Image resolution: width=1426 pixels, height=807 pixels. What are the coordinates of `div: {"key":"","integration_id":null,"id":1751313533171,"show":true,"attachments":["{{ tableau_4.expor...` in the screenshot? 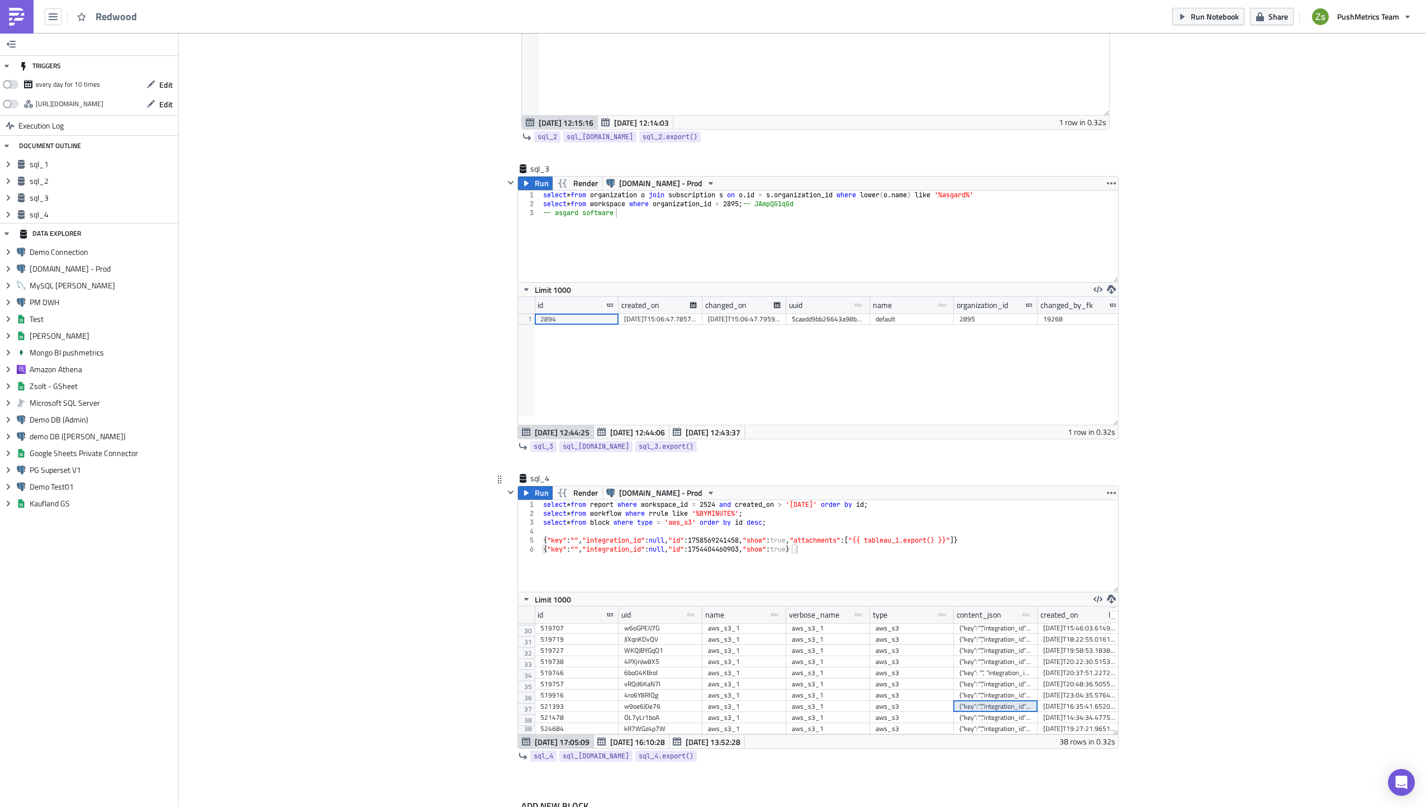 It's located at (996, 650).